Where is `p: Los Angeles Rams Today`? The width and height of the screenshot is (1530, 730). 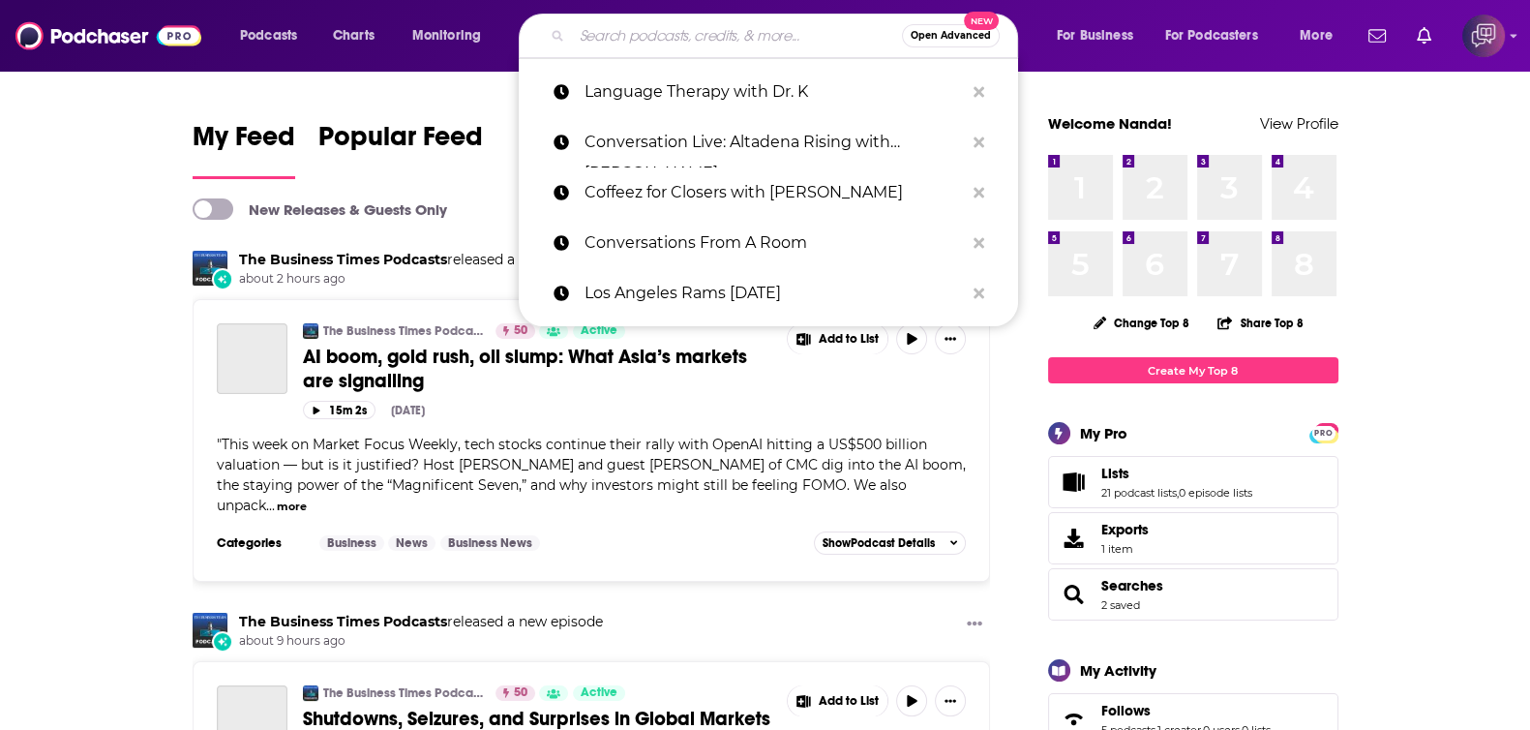 p: Los Angeles Rams Today is located at coordinates (774, 293).